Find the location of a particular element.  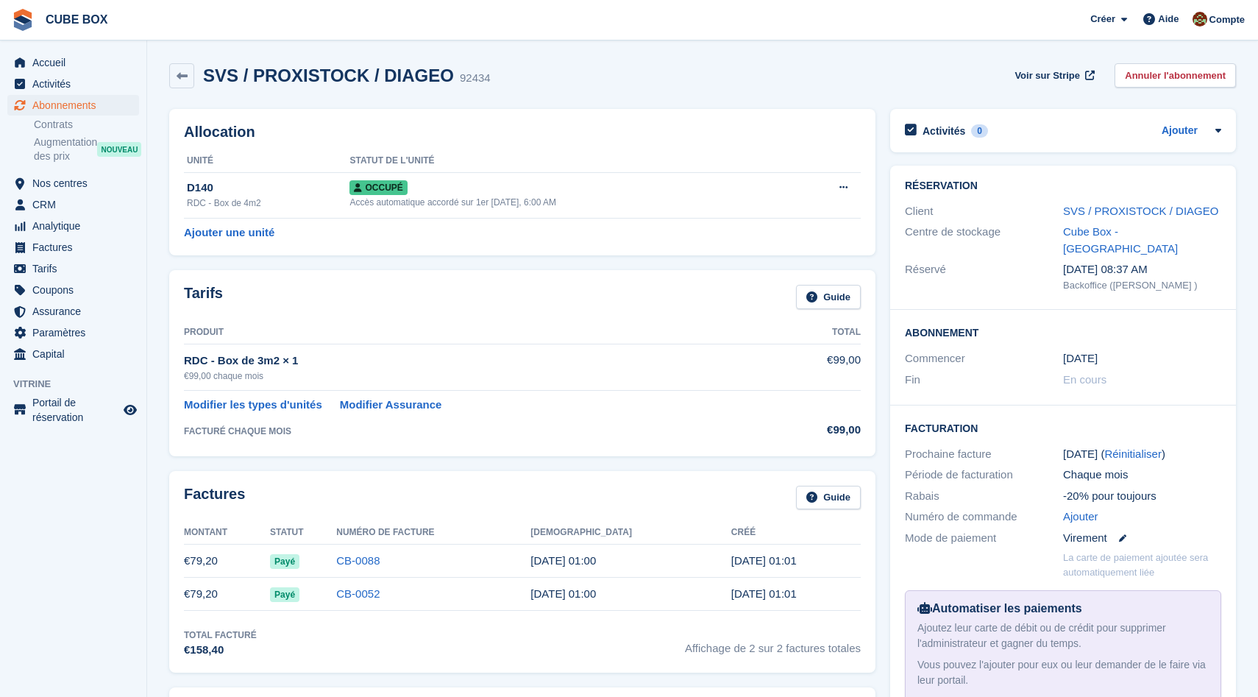

div: -20% pour toujours is located at coordinates (1142, 496).